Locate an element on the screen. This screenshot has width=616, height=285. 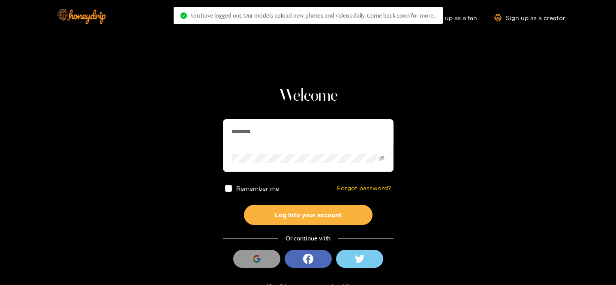
h1: Welcome is located at coordinates (308, 96).